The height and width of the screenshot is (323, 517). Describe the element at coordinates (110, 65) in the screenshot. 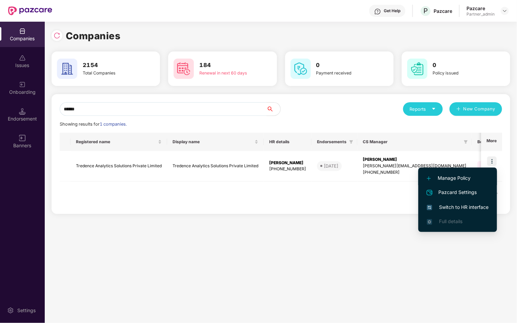

I see `h3: 2154` at that location.